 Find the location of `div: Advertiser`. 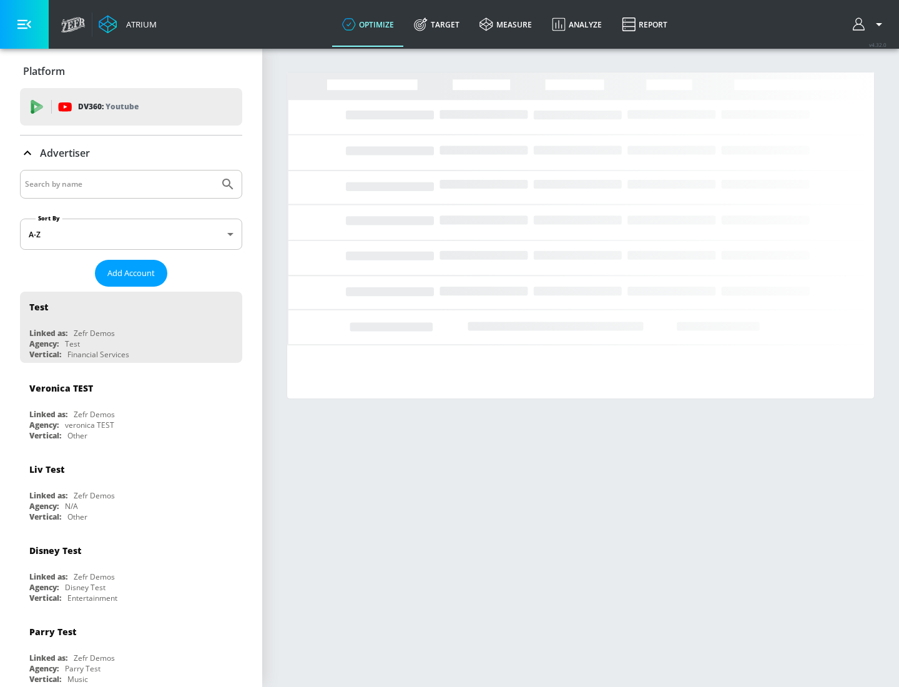

div: Advertiser is located at coordinates (131, 153).